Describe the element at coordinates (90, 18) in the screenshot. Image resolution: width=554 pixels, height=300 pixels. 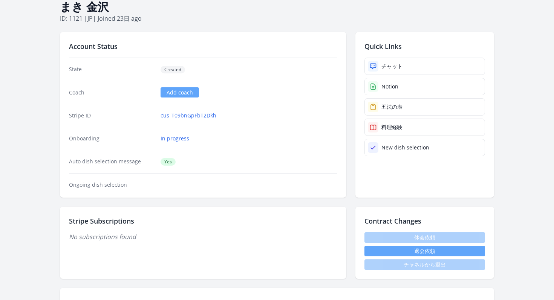
I see `span: jp` at that location.